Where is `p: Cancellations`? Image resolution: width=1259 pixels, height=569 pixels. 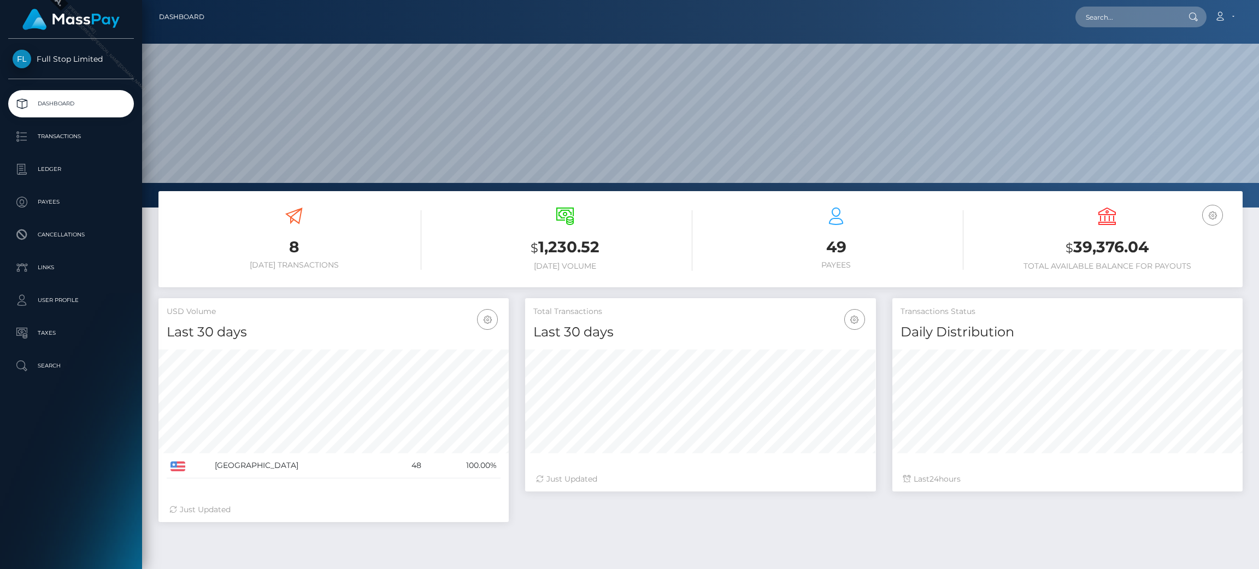
p: Cancellations is located at coordinates (71, 235).